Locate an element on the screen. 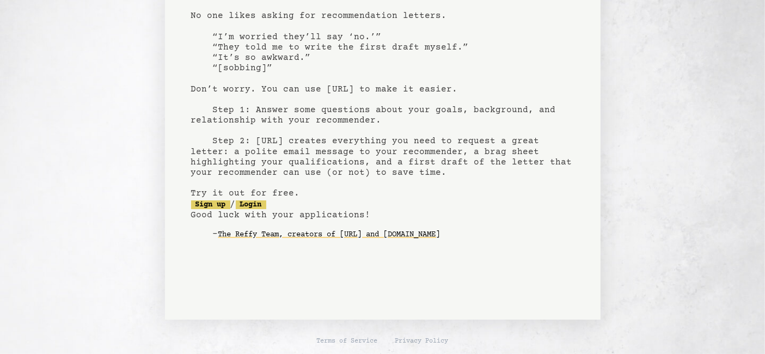  a: Terms of Service is located at coordinates (348, 342).